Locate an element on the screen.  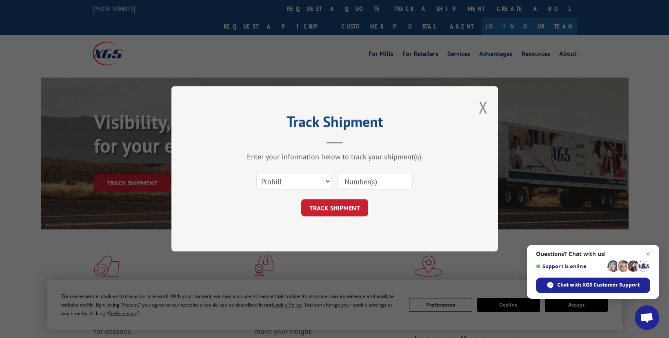
div: Chat with XGS Customer Support is located at coordinates (593, 285).